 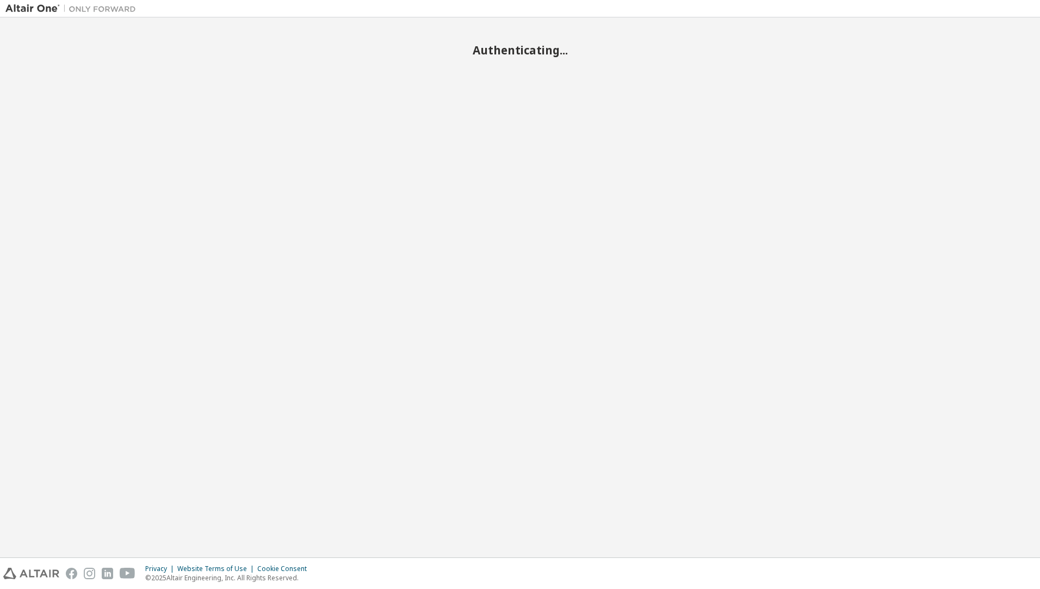 I want to click on h2: Authenticating..., so click(x=520, y=50).